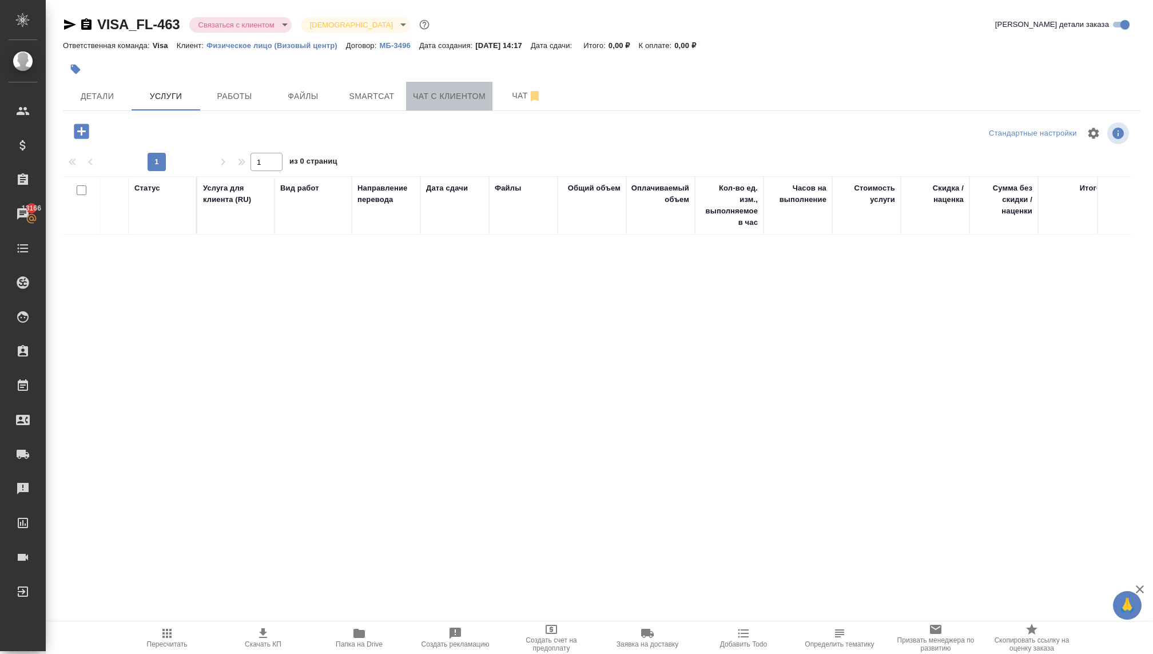 The height and width of the screenshot is (654, 1153). Describe the element at coordinates (23, 214) in the screenshot. I see `a: 13166` at that location.